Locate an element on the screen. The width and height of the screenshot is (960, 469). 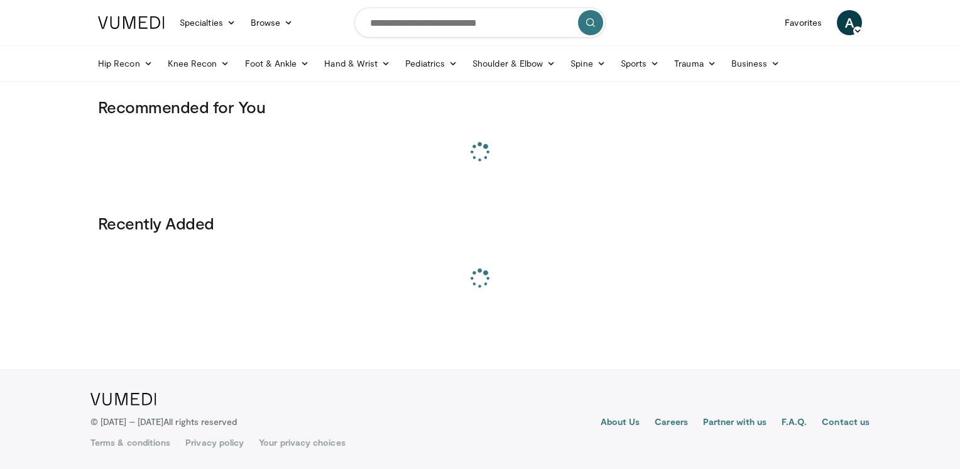
h3: Recently Added is located at coordinates (480, 223).